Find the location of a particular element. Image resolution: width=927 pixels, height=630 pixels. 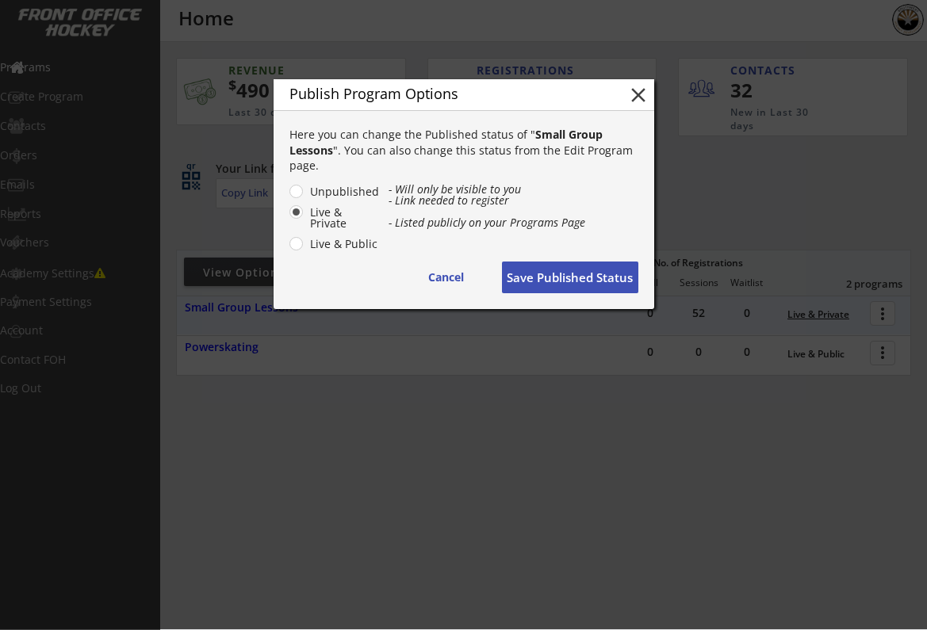

div: Publish Program Options is located at coordinates (446, 94).